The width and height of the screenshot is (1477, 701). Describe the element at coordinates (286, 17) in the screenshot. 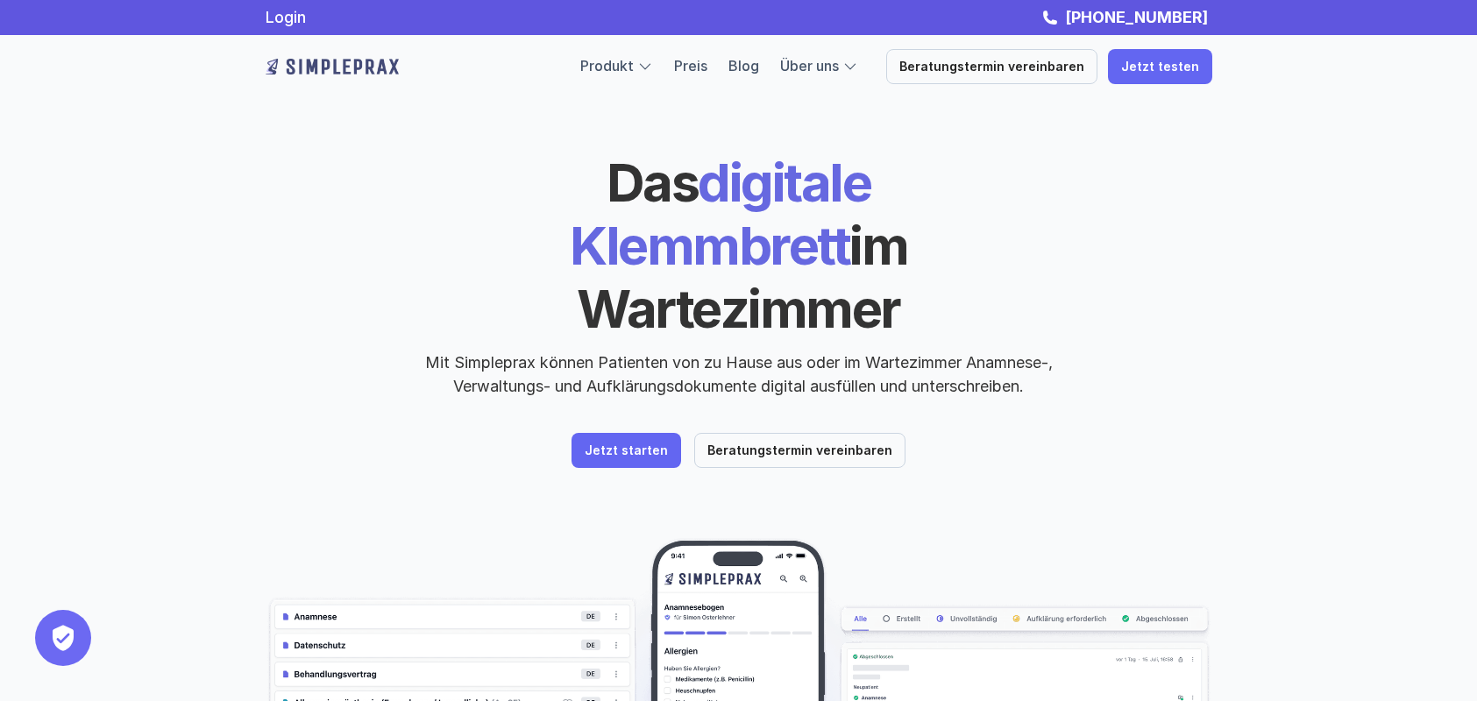

I see `a: Login` at that location.